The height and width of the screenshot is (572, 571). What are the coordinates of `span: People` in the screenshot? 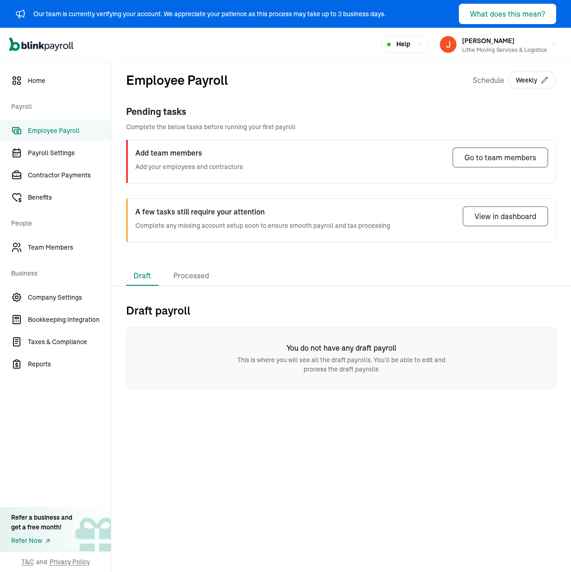 It's located at (58, 222).